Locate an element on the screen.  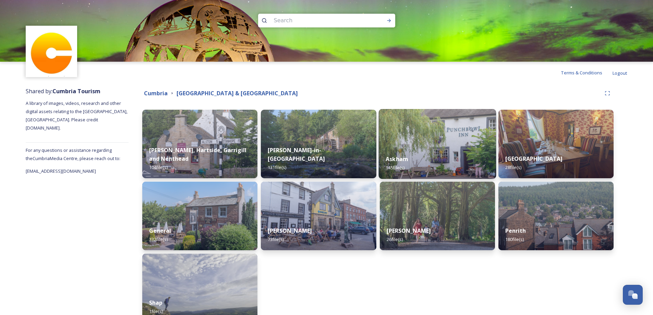
span: 26 file(s) is located at coordinates (395, 239).